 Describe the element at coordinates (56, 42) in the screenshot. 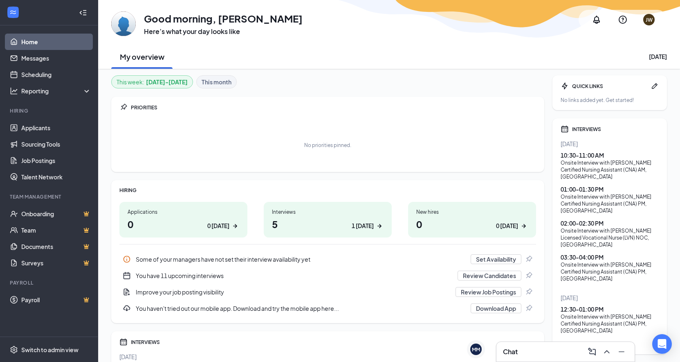

I see `a: Home` at that location.